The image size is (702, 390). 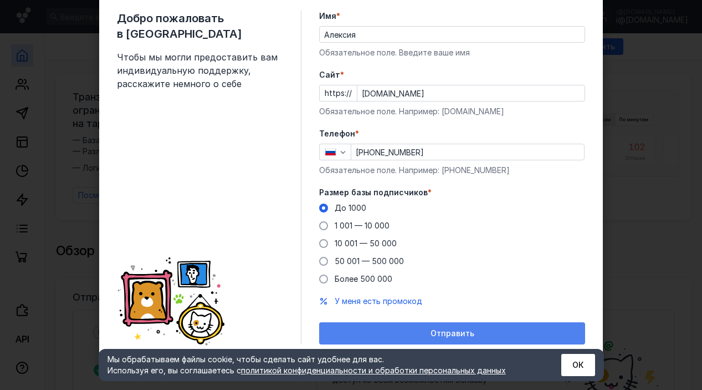 I want to click on div: Обязательное поле. Введите ваше имя, so click(x=452, y=53).